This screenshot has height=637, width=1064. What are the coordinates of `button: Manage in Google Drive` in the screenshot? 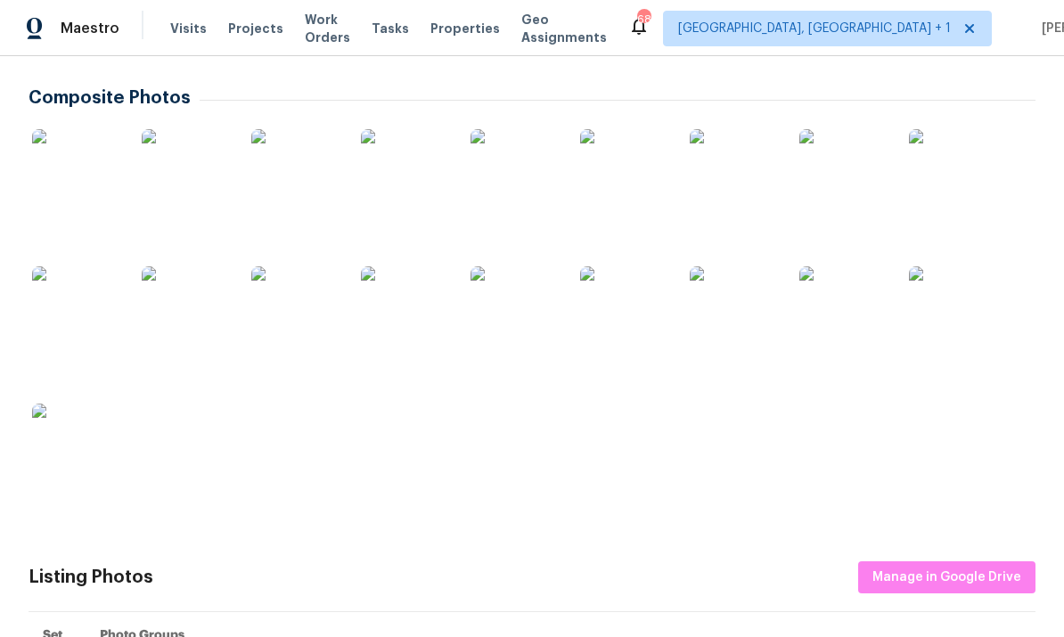 It's located at (947, 578).